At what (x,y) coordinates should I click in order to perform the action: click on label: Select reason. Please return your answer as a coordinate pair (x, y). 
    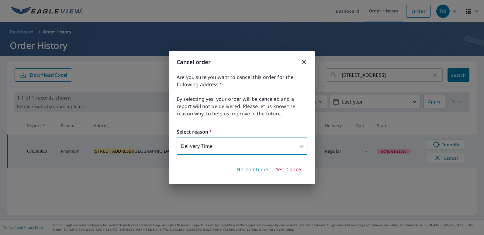
    Looking at the image, I should click on (242, 132).